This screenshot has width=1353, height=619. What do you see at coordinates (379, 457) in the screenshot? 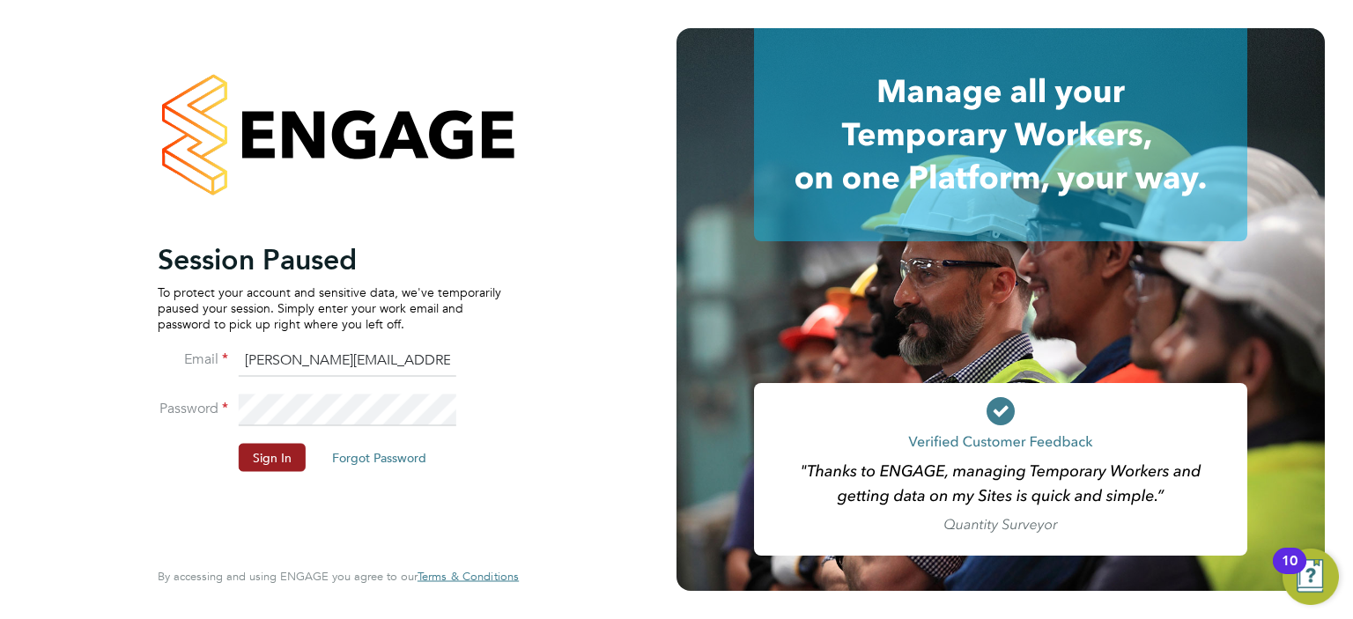
I see `button: Forgot Password` at bounding box center [379, 457].